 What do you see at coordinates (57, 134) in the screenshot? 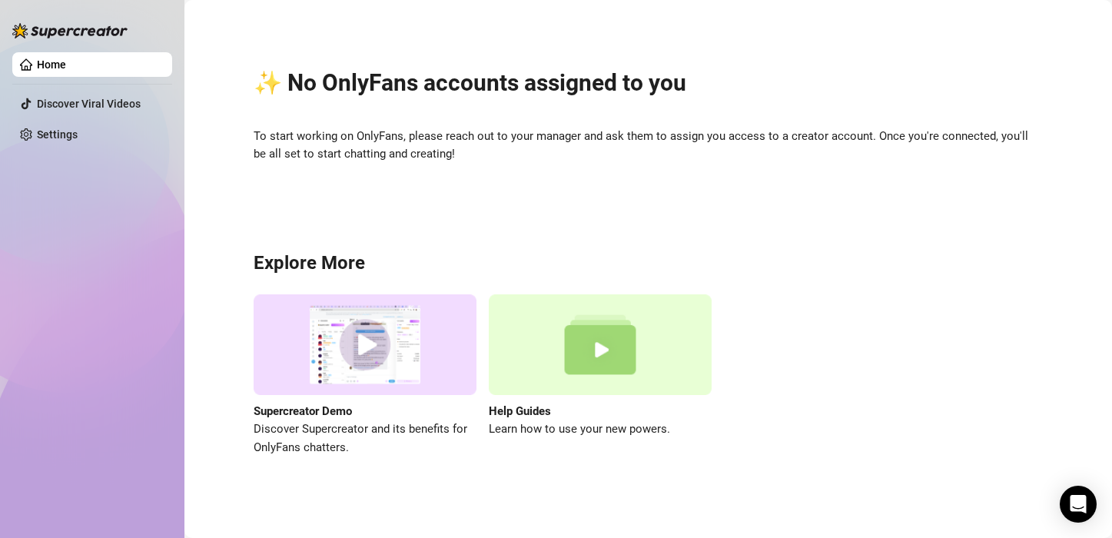
I see `a: Settings` at bounding box center [57, 134].